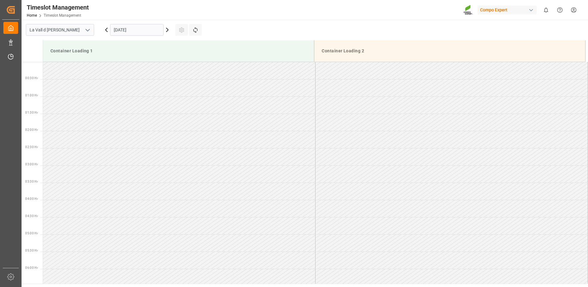 Image resolution: width=588 pixels, height=287 pixels. I want to click on span: 02:30 Hr, so click(31, 147).